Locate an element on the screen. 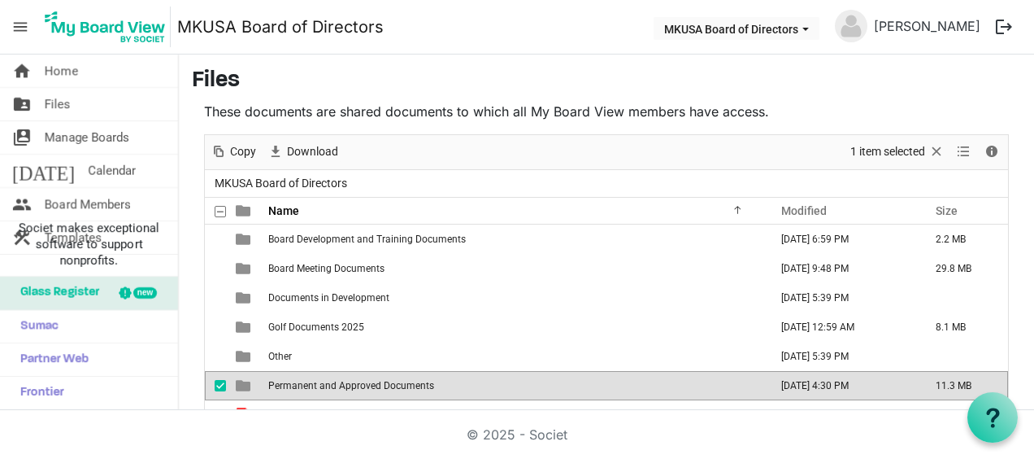 This screenshot has width=1034, height=459. a: © 2025 - Societ is located at coordinates (517, 434).